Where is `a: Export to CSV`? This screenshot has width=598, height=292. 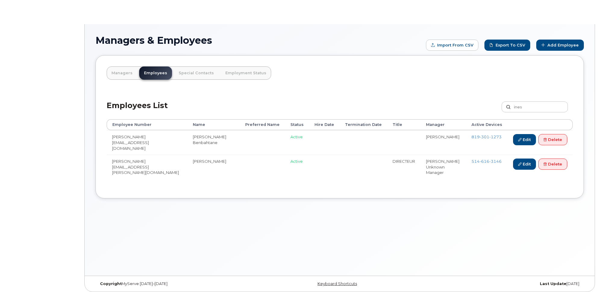
a: Export to CSV is located at coordinates (508, 45).